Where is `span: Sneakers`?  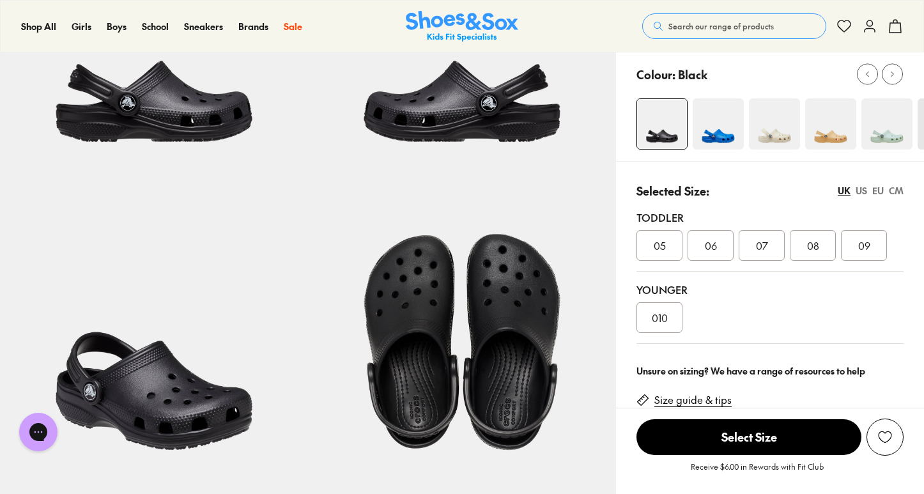
span: Sneakers is located at coordinates (203, 26).